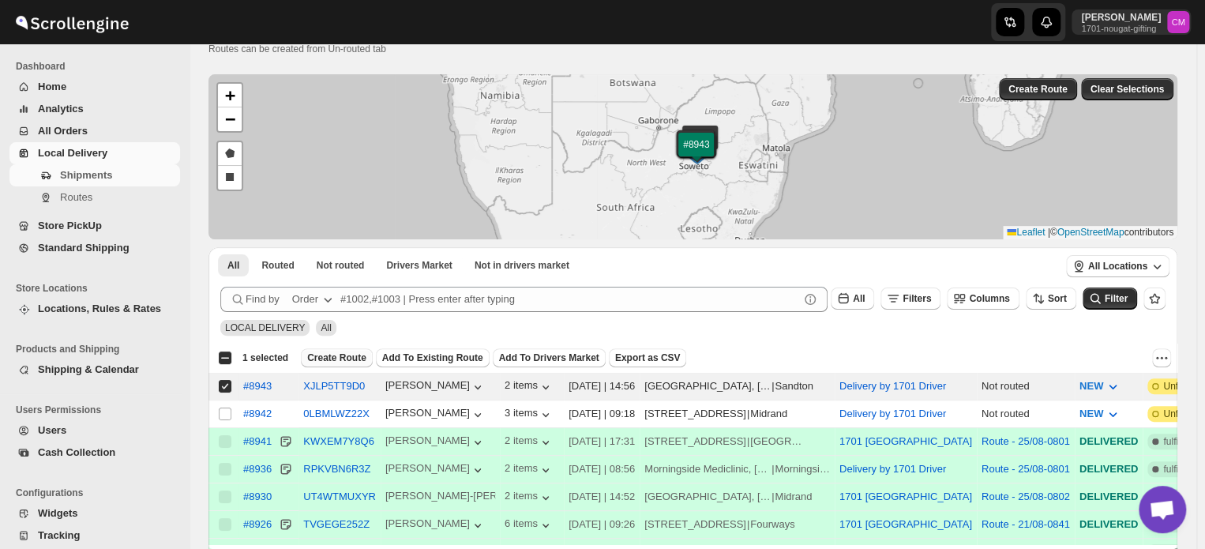 This screenshot has width=1205, height=549. What do you see at coordinates (230, 178) in the screenshot?
I see `a: Draw a rectangle` at bounding box center [230, 178].